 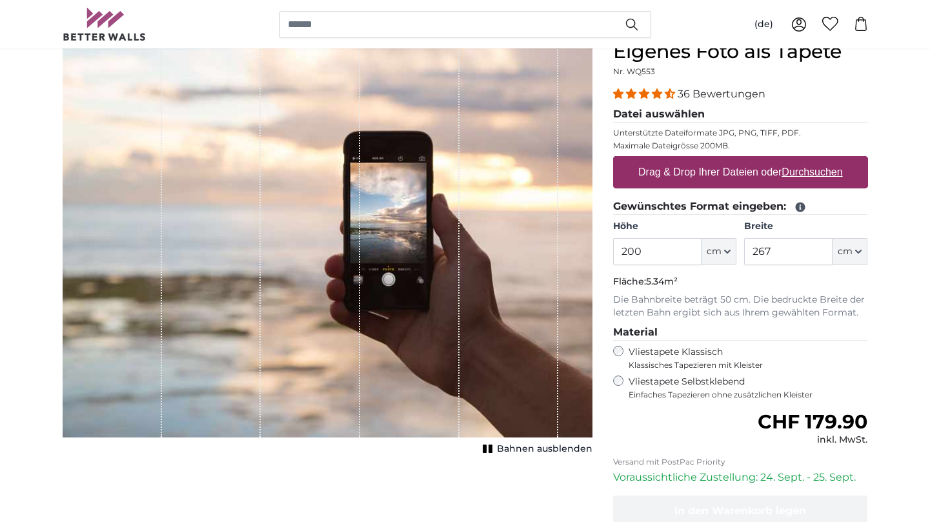 I want to click on label: Drag & Drop Ihrer Dateien oder, so click(x=740, y=172).